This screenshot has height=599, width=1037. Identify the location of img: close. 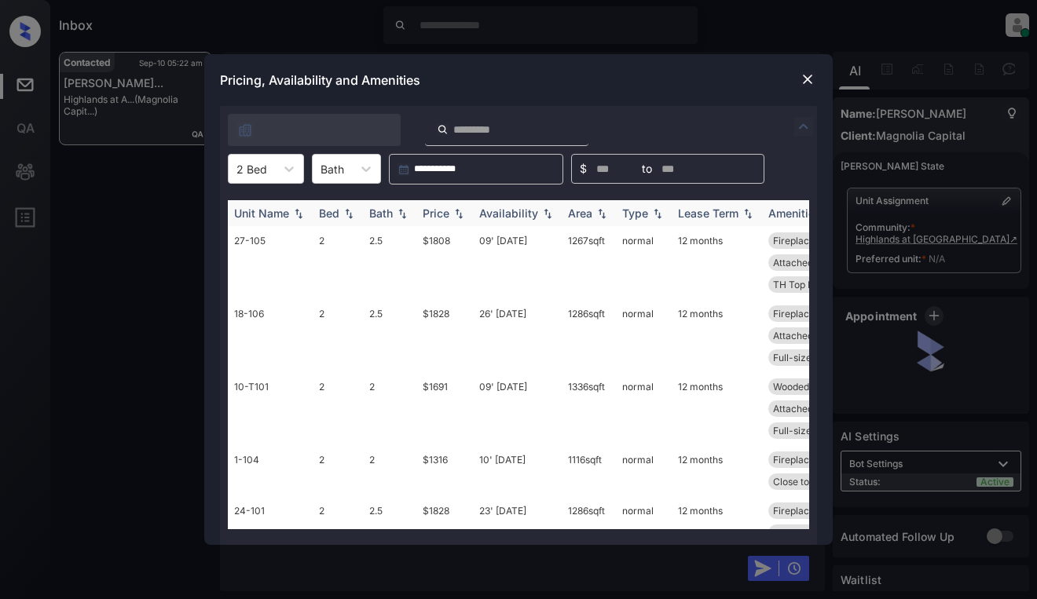
(807, 79).